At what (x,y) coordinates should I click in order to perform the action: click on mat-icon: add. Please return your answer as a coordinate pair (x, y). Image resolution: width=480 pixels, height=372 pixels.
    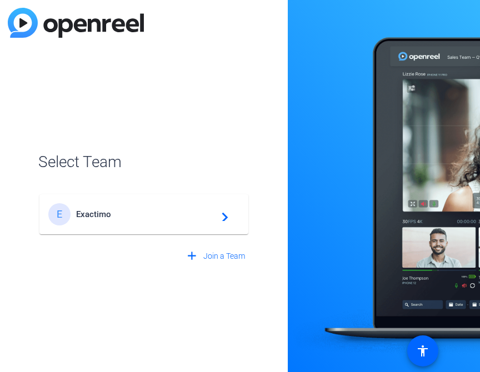
    Looking at the image, I should click on (192, 256).